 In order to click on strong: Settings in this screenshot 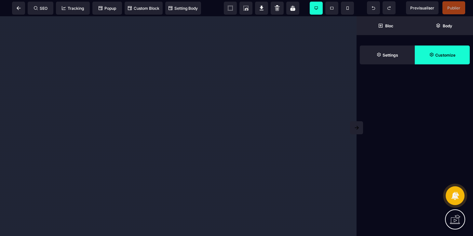, I will do `click(390, 55)`.